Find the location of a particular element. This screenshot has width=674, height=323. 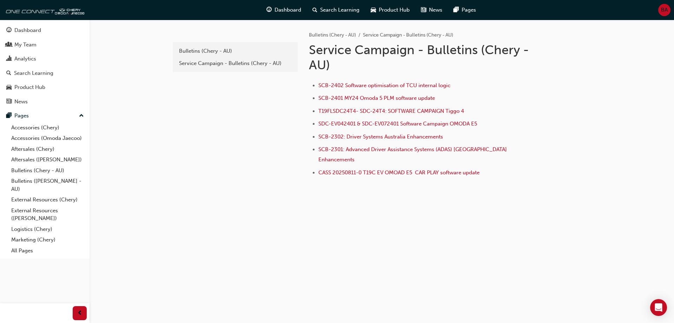

span: Search Learning is located at coordinates (340, 10).